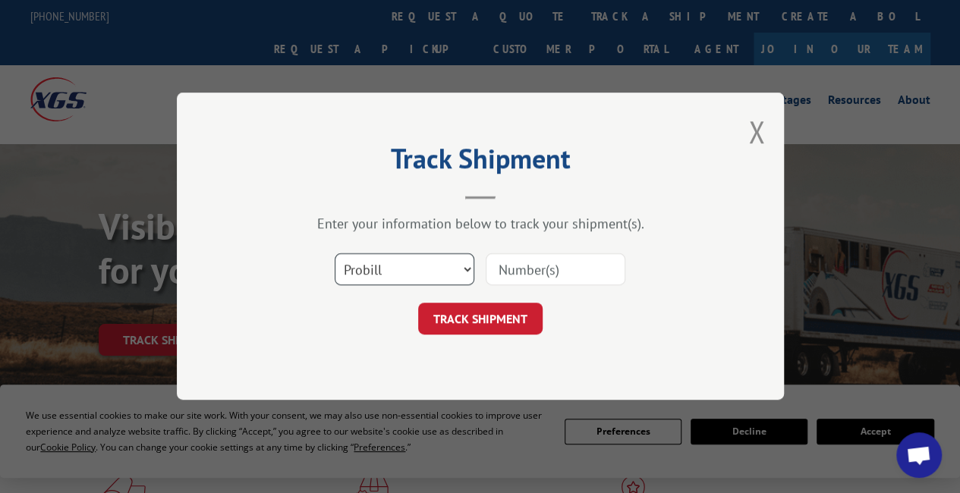 The image size is (960, 493). I want to click on button: Close modal, so click(757, 131).